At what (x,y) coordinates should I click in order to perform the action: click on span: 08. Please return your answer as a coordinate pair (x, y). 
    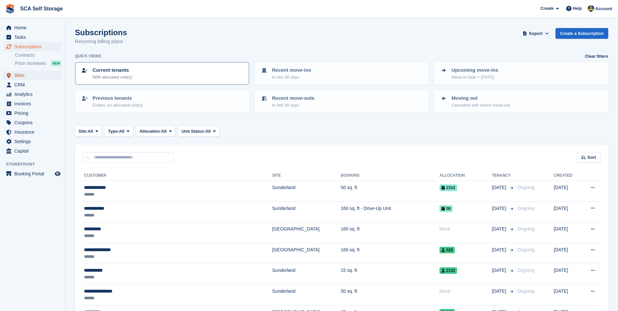
    Looking at the image, I should click on (446, 209).